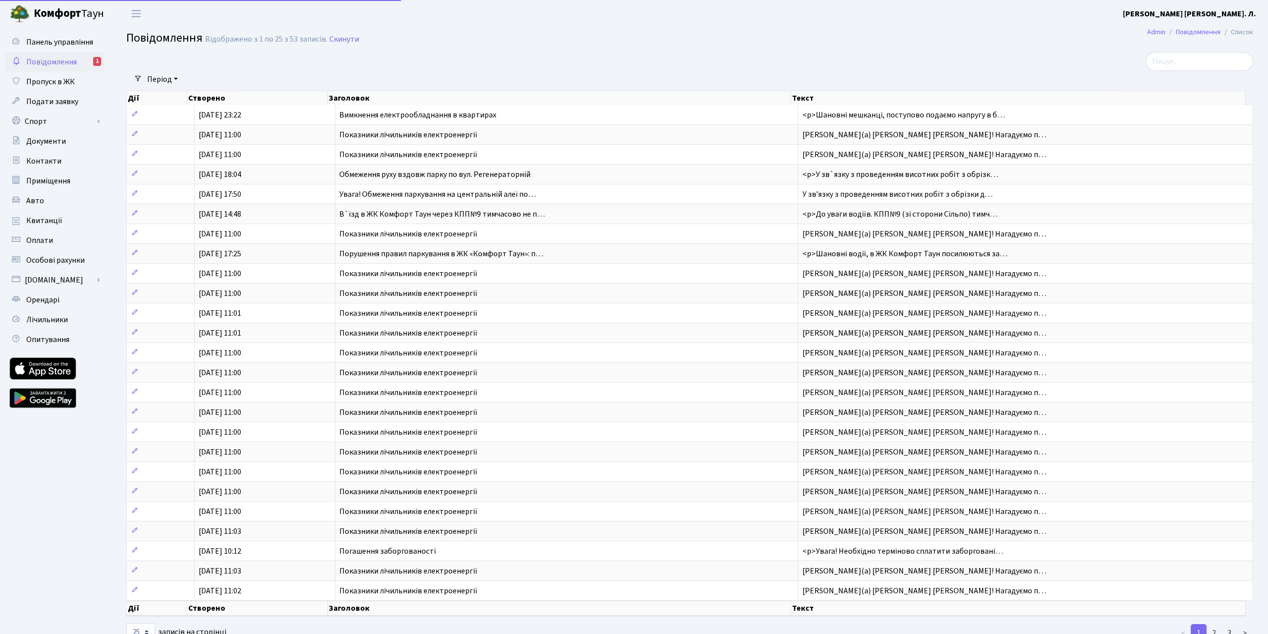 The image size is (1268, 634). What do you see at coordinates (47, 320) in the screenshot?
I see `span: Лічильники` at bounding box center [47, 320].